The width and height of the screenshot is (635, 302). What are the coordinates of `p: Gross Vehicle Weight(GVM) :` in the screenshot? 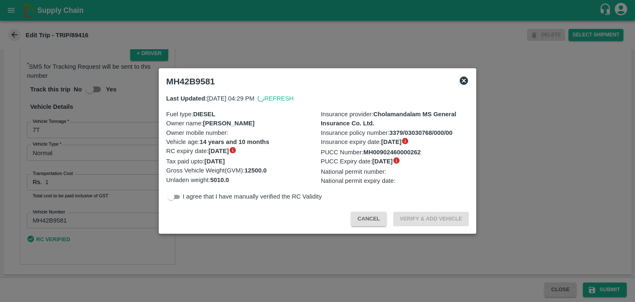 It's located at (240, 170).